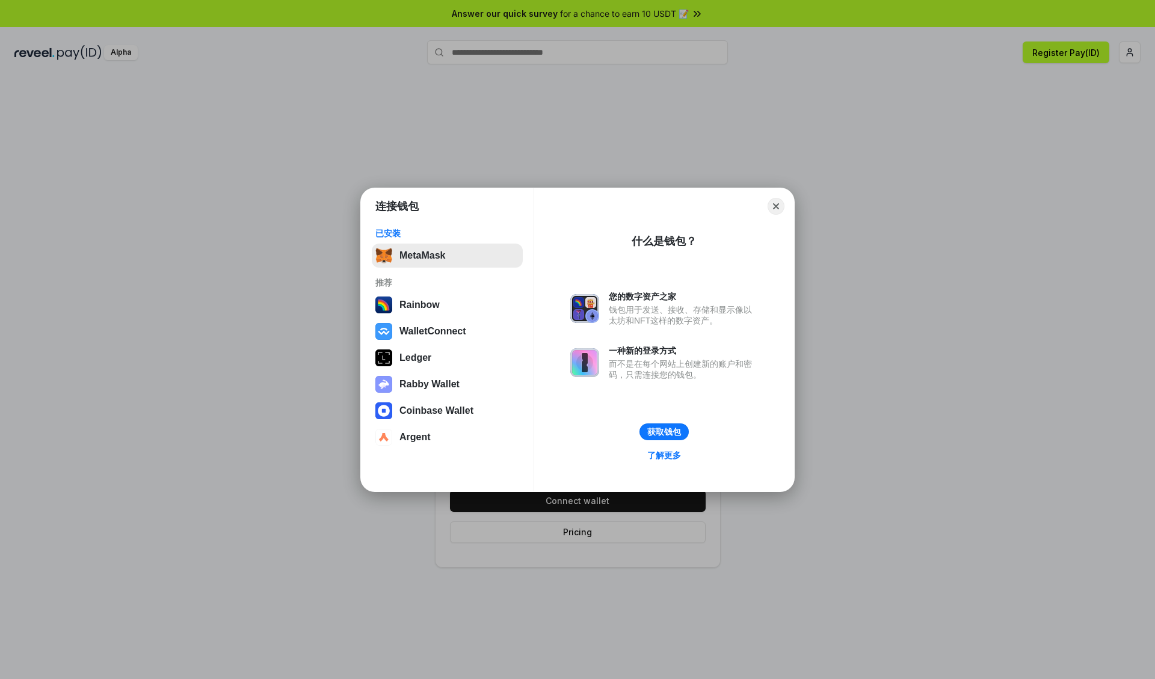 The width and height of the screenshot is (1155, 679). What do you see at coordinates (447, 256) in the screenshot?
I see `button: MetaMask` at bounding box center [447, 256].